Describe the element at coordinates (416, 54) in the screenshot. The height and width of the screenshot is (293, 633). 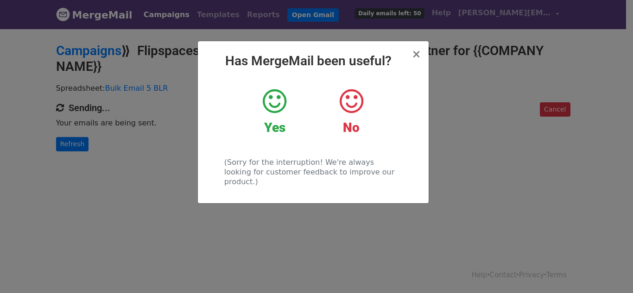
I see `button: Close` at that location.